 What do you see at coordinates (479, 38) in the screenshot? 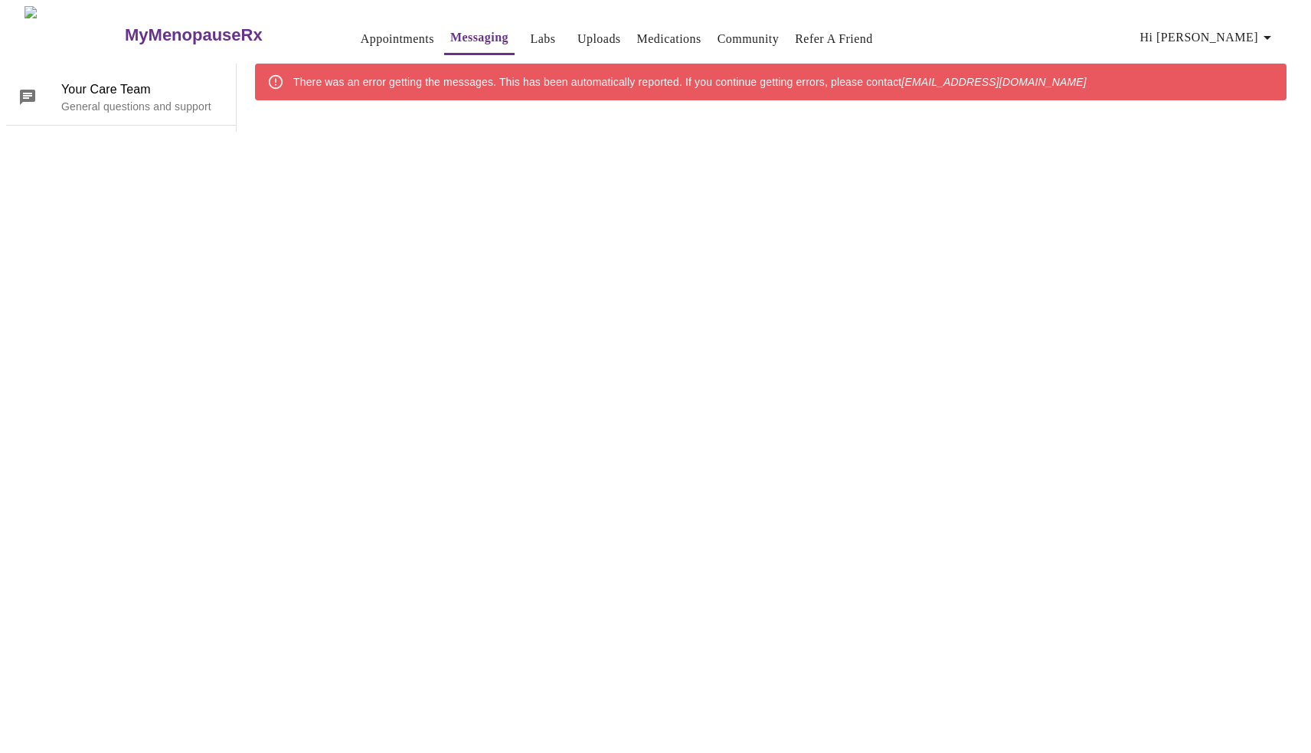
I see `a: Messaging` at bounding box center [479, 38].